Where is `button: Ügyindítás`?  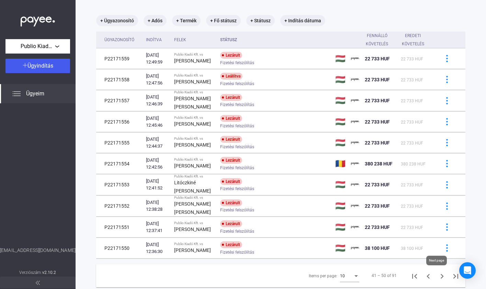 button: Ügyindítás is located at coordinates (38, 66).